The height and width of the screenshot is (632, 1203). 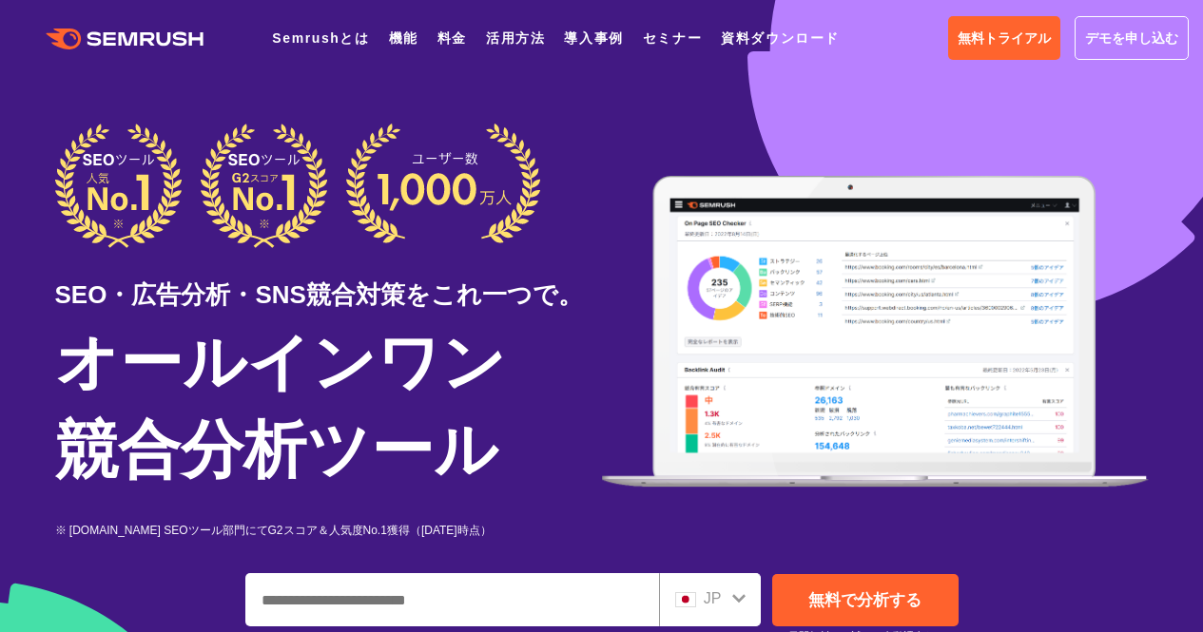 What do you see at coordinates (712, 598) in the screenshot?
I see `span: JP` at bounding box center [712, 598].